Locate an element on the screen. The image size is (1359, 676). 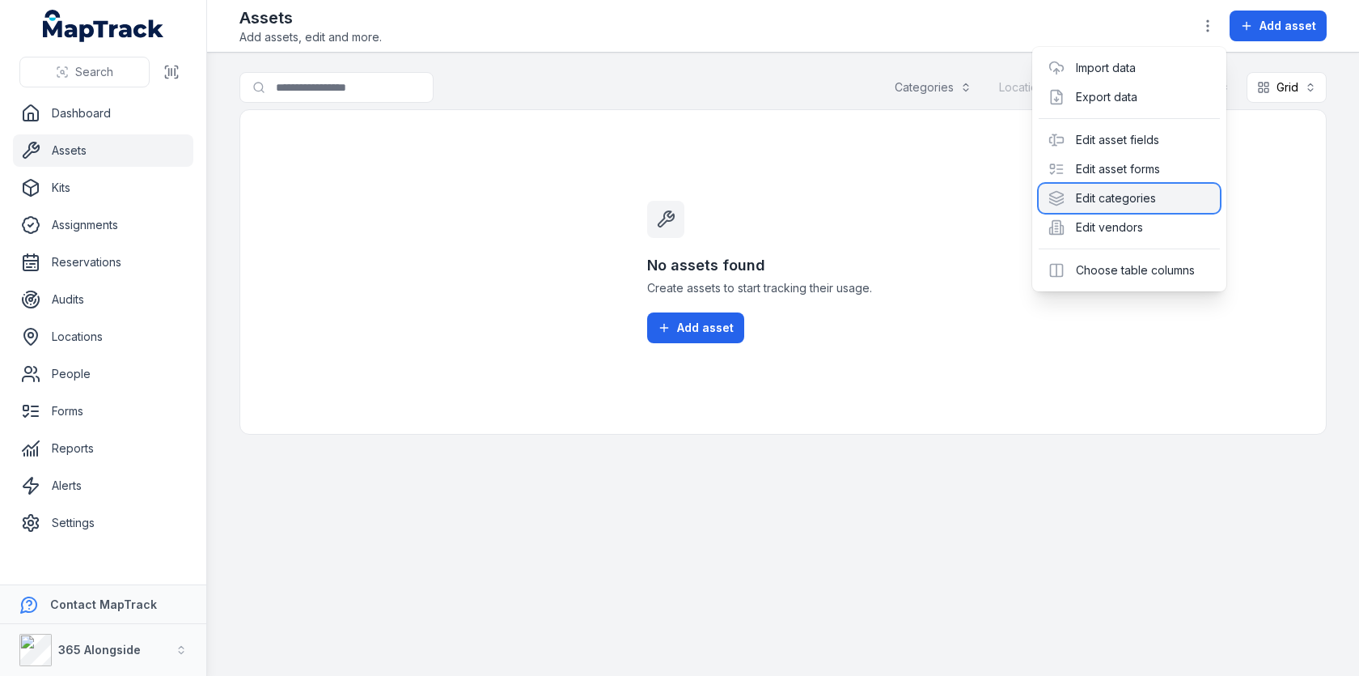
a: Import data is located at coordinates (1106, 68).